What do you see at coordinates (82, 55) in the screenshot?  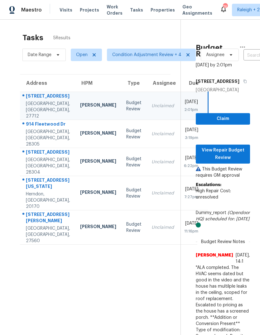 I see `span: Open` at bounding box center [82, 55].